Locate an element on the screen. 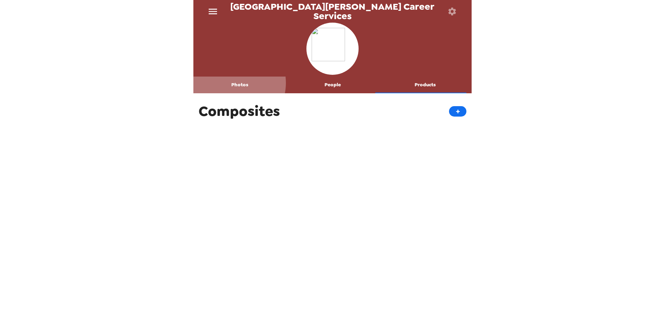 The image size is (665, 332). button: People is located at coordinates (332, 85).